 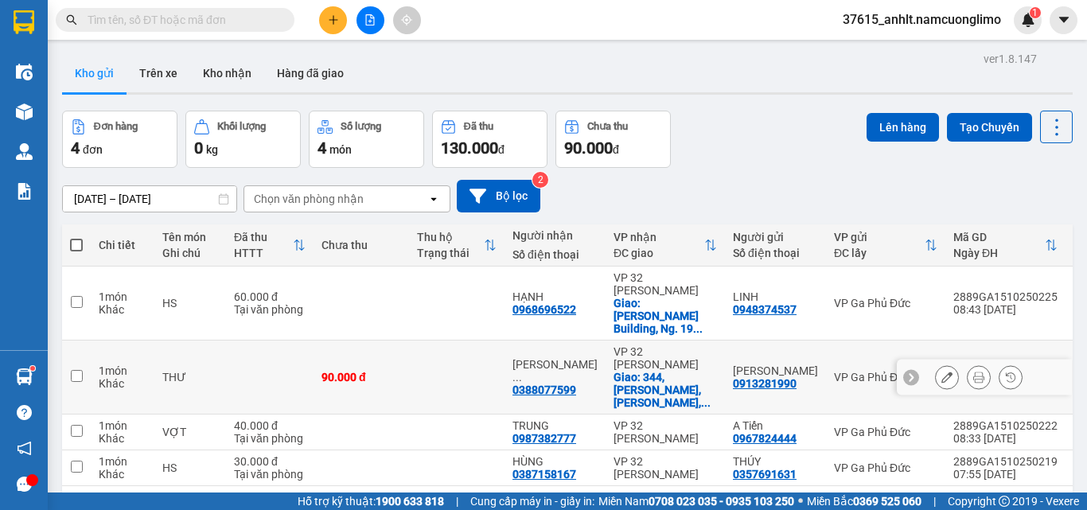 What do you see at coordinates (410, 501) in the screenshot?
I see `strong: 1900 633 818` at bounding box center [410, 501].